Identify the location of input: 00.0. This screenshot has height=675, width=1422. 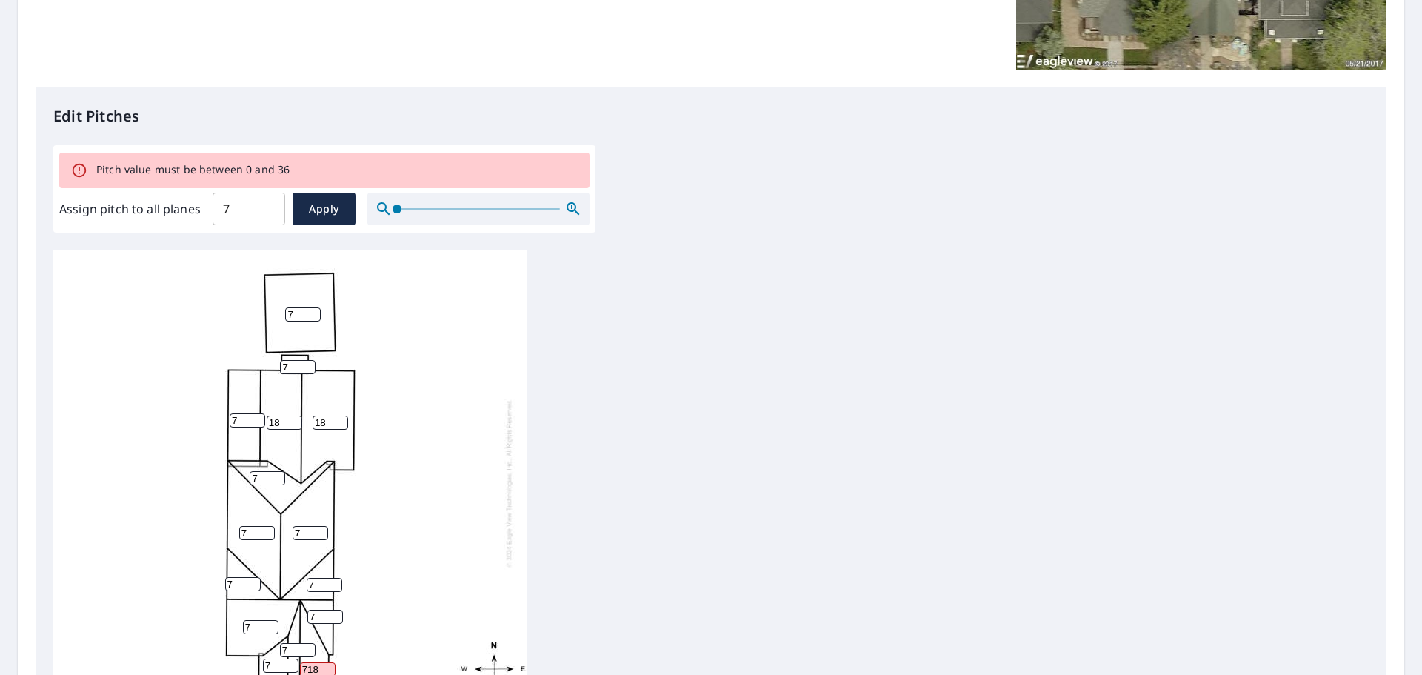
(249, 209).